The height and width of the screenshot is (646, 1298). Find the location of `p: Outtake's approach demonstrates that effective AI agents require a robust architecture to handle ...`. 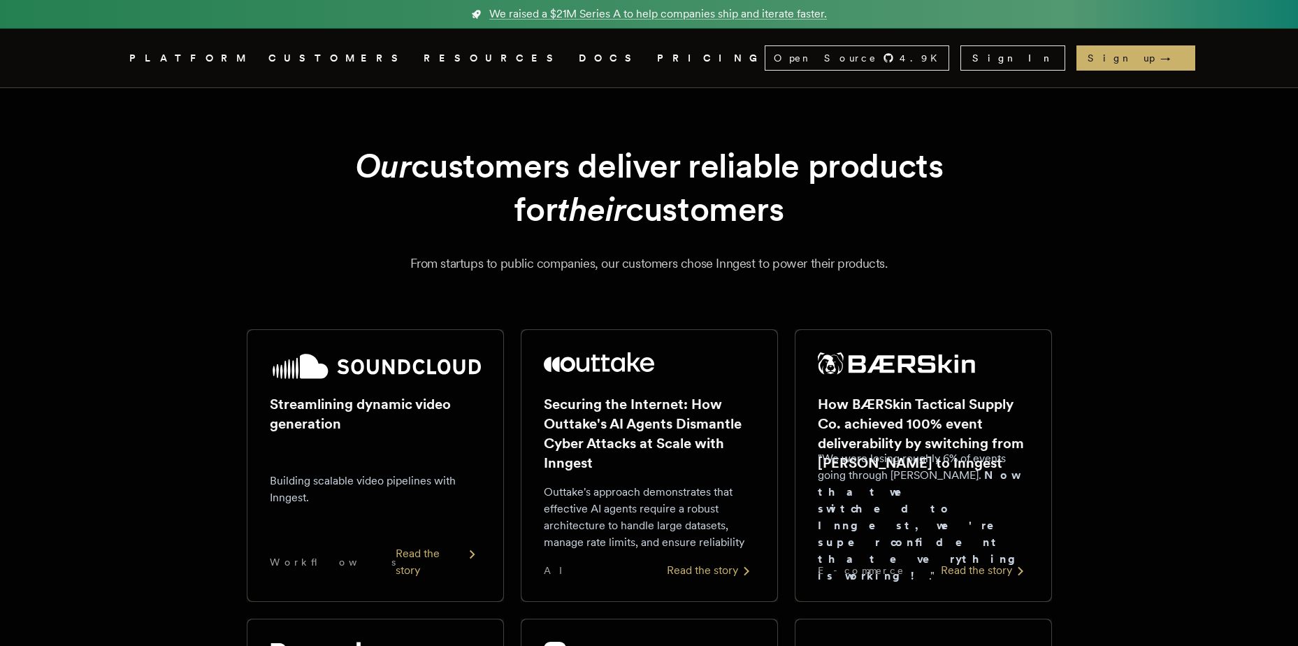

p: Outtake's approach demonstrates that effective AI agents require a robust architecture to handle ... is located at coordinates (649, 517).